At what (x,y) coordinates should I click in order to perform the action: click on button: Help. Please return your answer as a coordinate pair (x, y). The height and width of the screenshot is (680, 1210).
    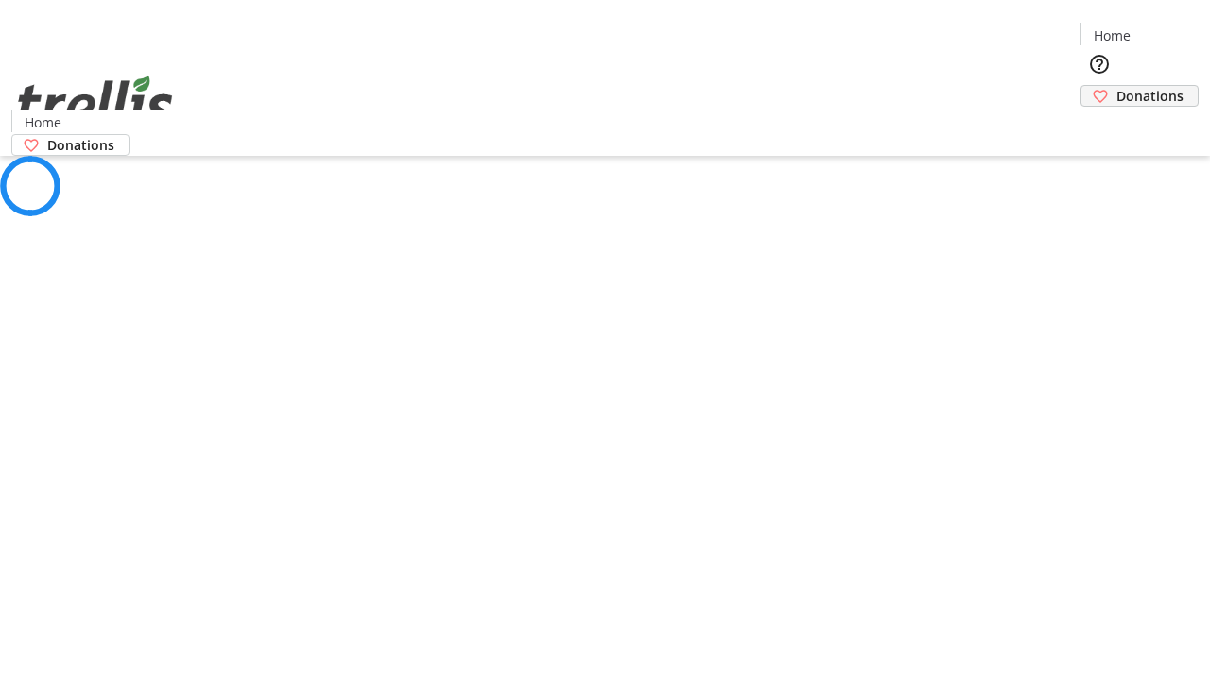
    Looking at the image, I should click on (1099, 64).